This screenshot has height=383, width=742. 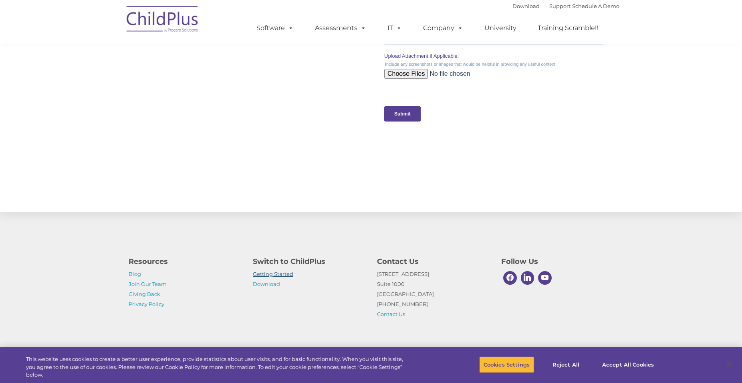 What do you see at coordinates (558, 261) in the screenshot?
I see `h4: Follow Us` at bounding box center [558, 261].